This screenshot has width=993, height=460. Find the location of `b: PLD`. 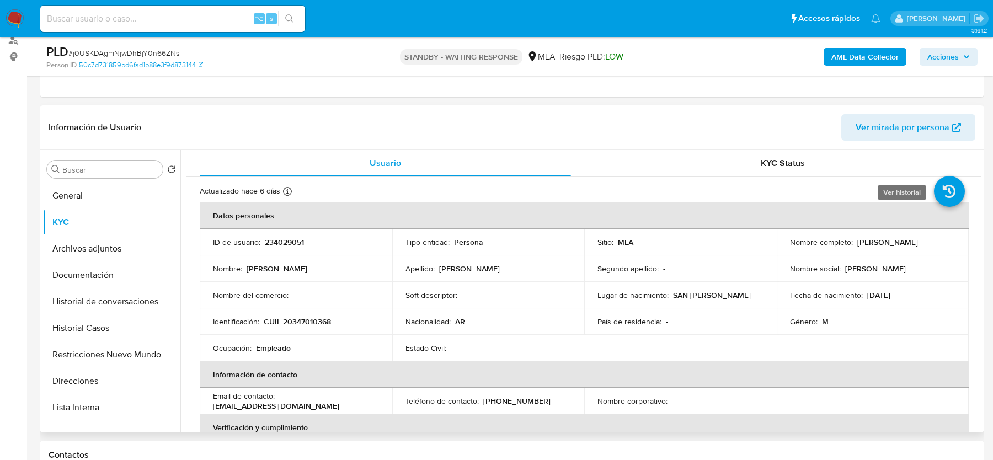

b: PLD is located at coordinates (57, 51).